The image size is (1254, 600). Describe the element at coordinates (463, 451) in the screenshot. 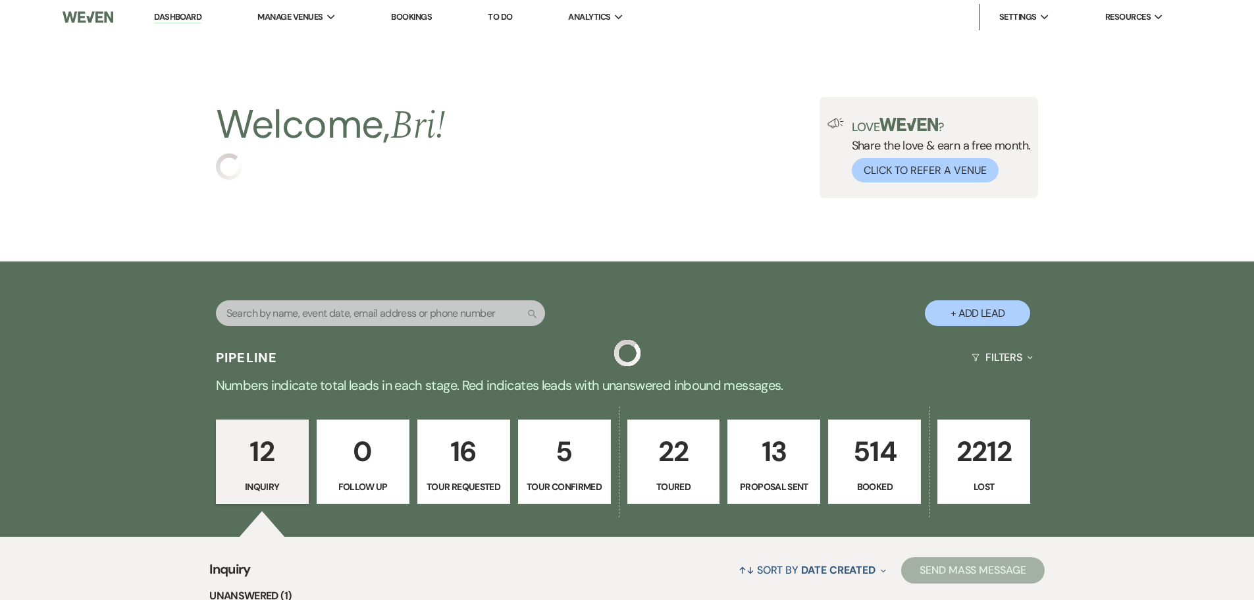

I see `p: 16` at that location.